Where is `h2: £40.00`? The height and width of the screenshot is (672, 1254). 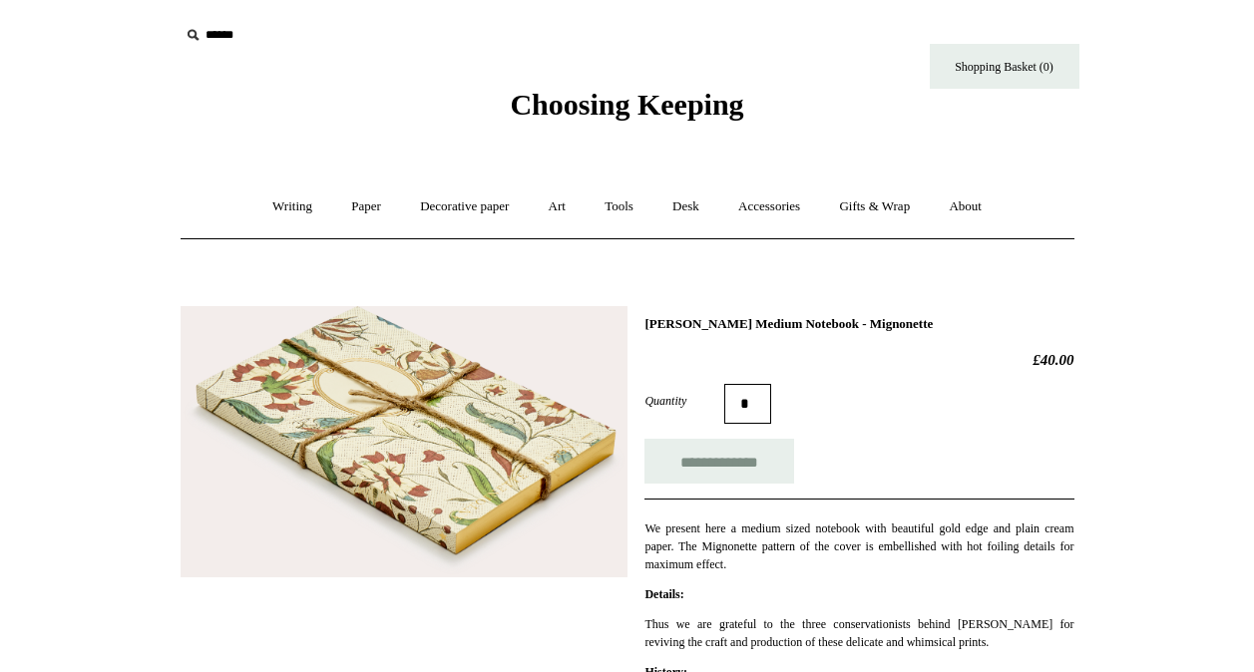 h2: £40.00 is located at coordinates (859, 360).